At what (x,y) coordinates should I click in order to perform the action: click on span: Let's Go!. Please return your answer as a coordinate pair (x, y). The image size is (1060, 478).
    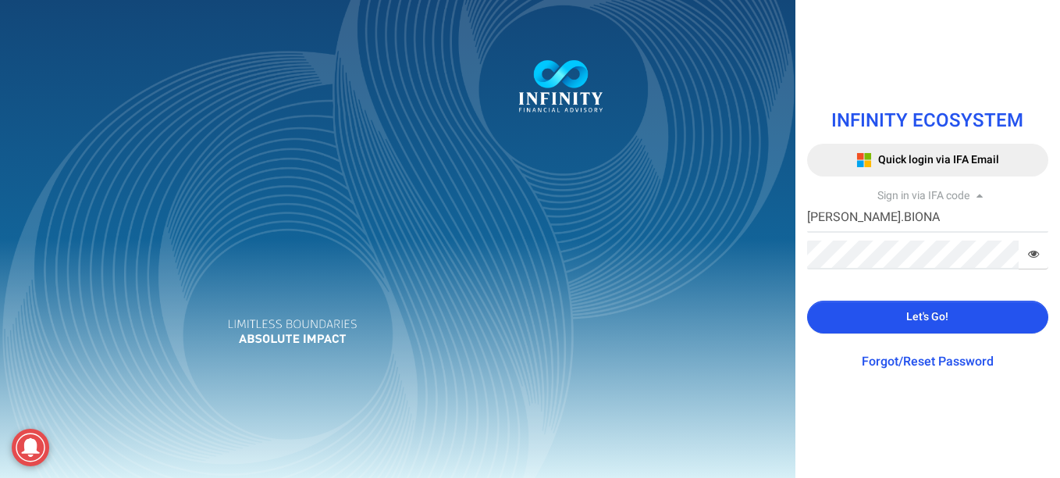
    Looking at the image, I should click on (927, 316).